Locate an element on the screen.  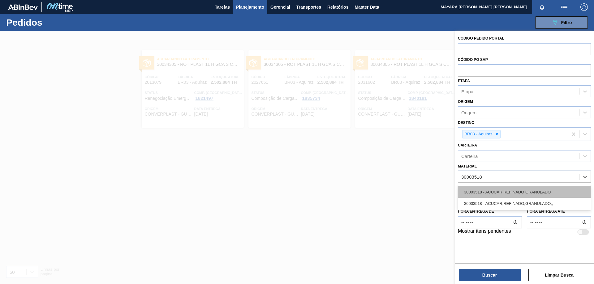
label: Mostrar itens pendentes is located at coordinates (484, 232).